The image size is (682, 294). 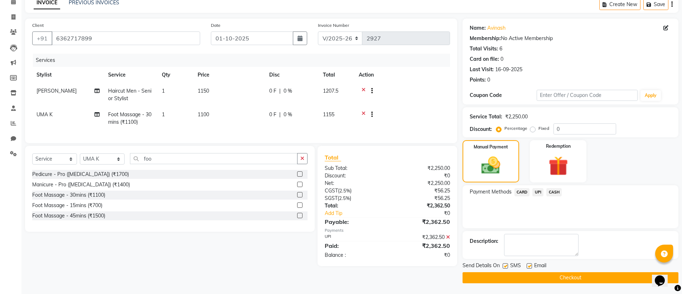 What do you see at coordinates (131, 75) in the screenshot?
I see `th: Service` at bounding box center [131, 75].